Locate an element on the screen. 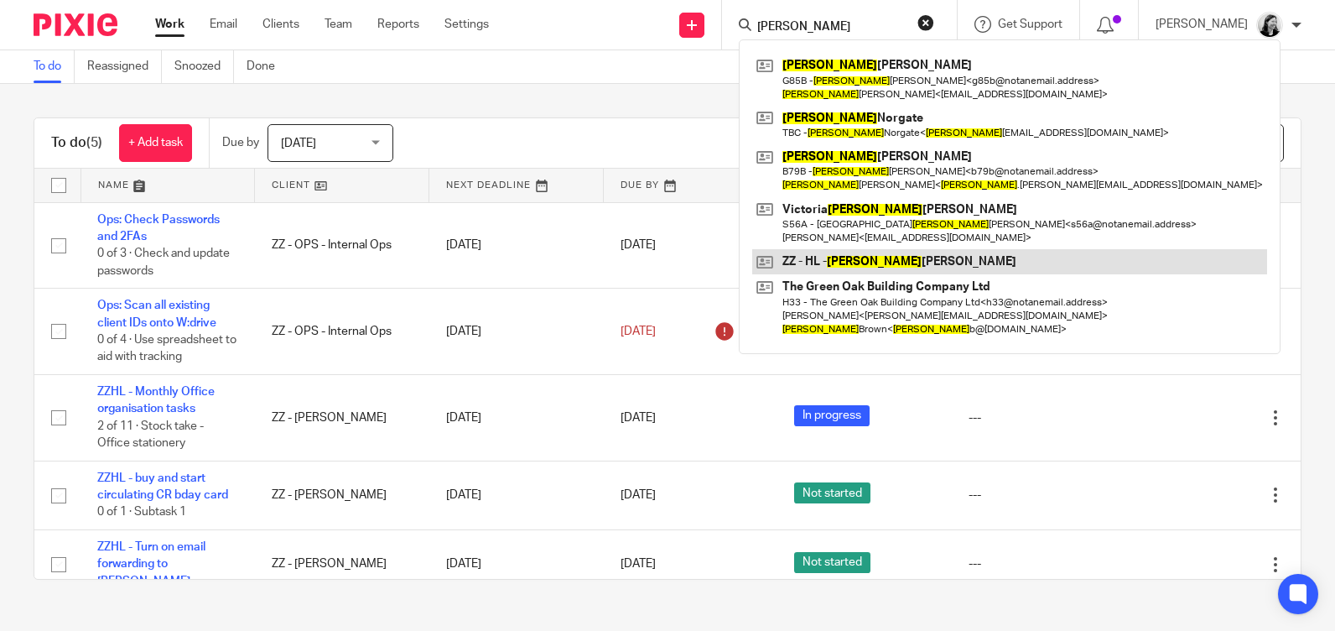  a: Done is located at coordinates (267, 66).